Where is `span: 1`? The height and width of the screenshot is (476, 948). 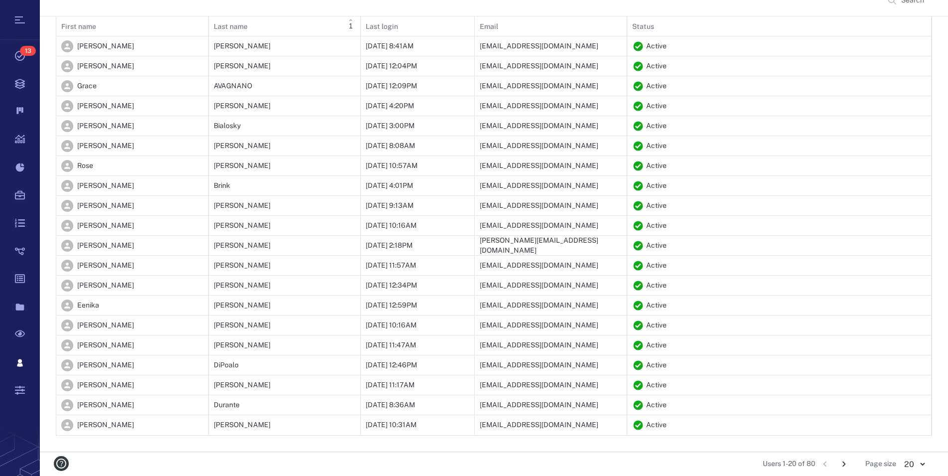 span: 1 is located at coordinates (351, 26).